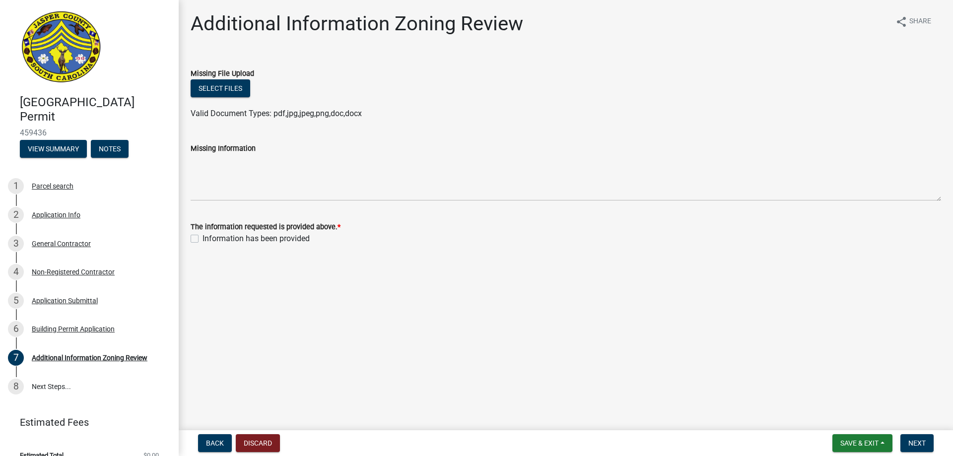  What do you see at coordinates (265, 227) in the screenshot?
I see `label: The information requested is provided above.` at bounding box center [265, 227].